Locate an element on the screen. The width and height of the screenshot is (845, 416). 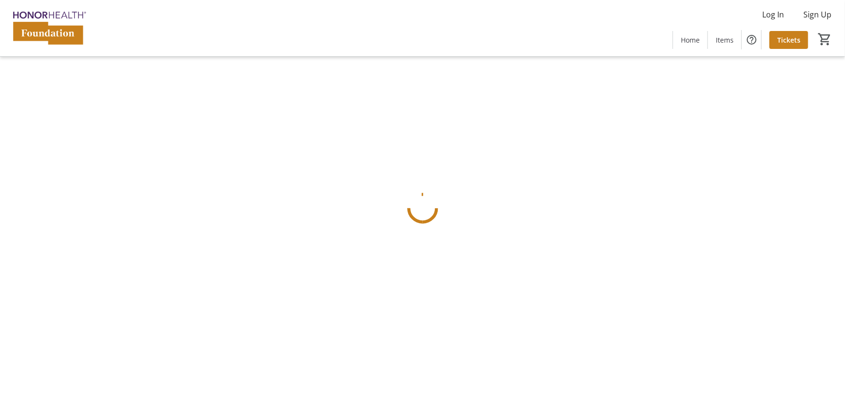
img: HonorHealth Foundation's Logo is located at coordinates (49, 28).